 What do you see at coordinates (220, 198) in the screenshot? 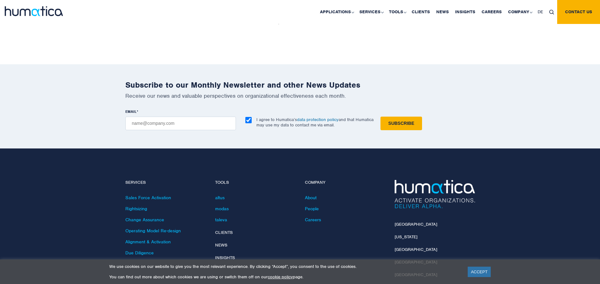
I see `a: altus` at bounding box center [220, 198].